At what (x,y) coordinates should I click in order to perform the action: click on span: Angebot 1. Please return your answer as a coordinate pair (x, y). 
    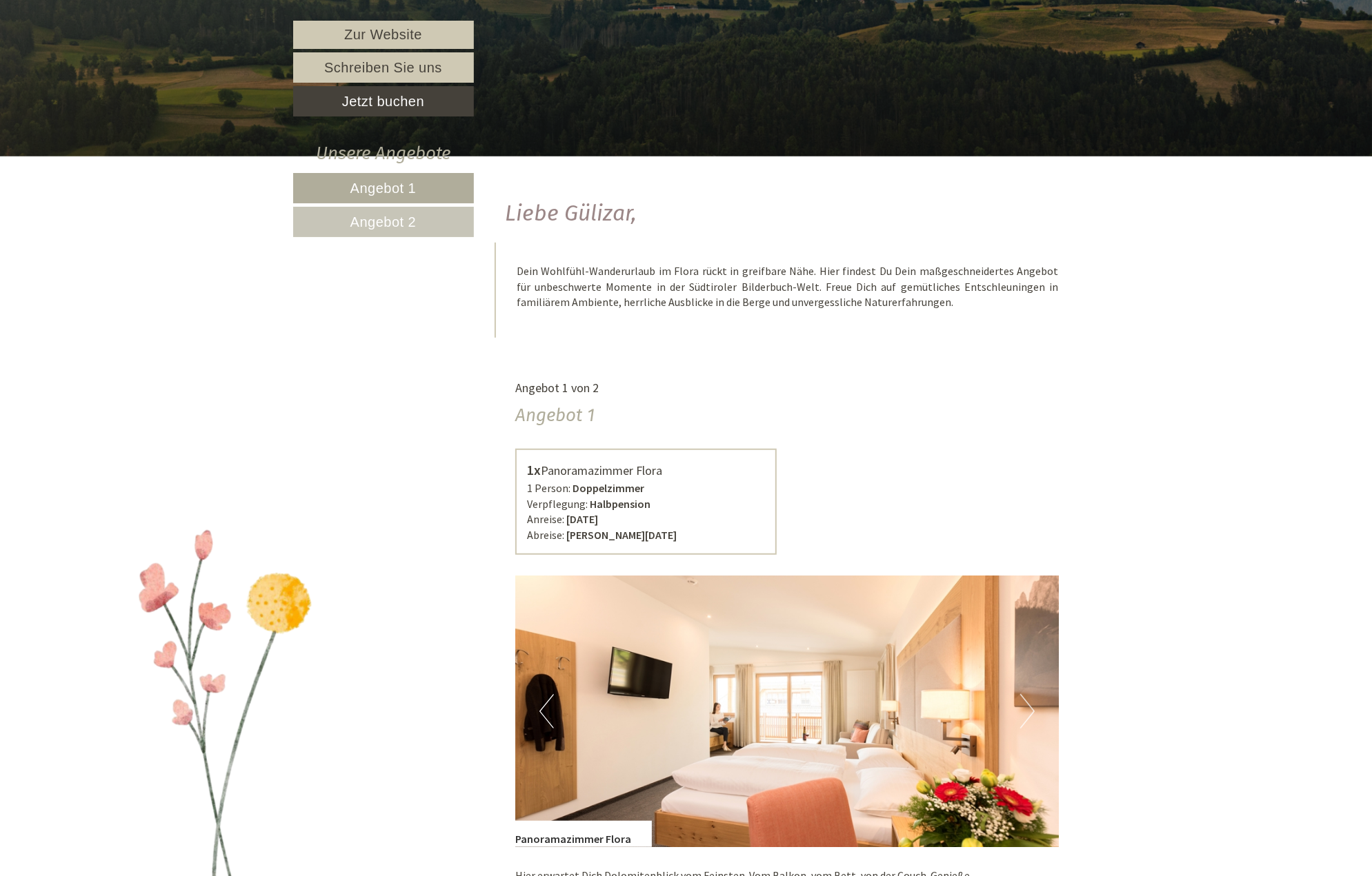
    Looking at the image, I should click on (383, 188).